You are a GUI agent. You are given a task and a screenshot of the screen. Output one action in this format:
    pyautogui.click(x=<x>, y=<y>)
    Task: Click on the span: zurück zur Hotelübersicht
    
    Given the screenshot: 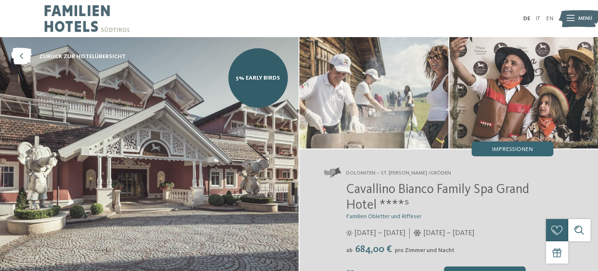 What is the action you would take?
    pyautogui.click(x=82, y=57)
    